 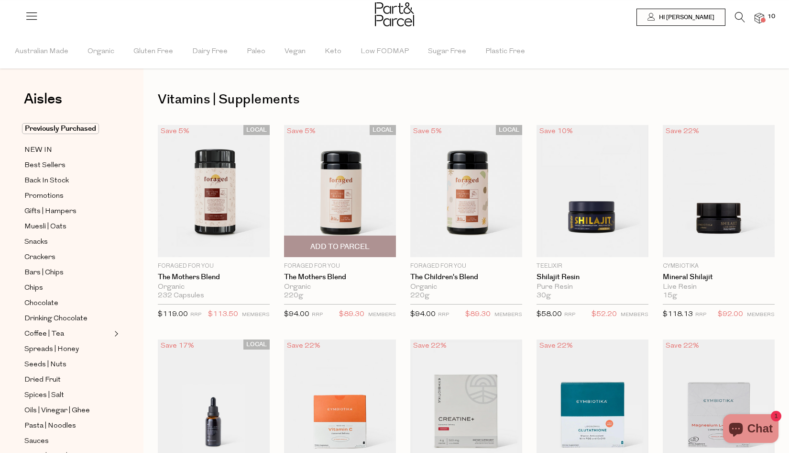 What do you see at coordinates (297, 314) in the screenshot?
I see `span: $94.00` at bounding box center [297, 314].